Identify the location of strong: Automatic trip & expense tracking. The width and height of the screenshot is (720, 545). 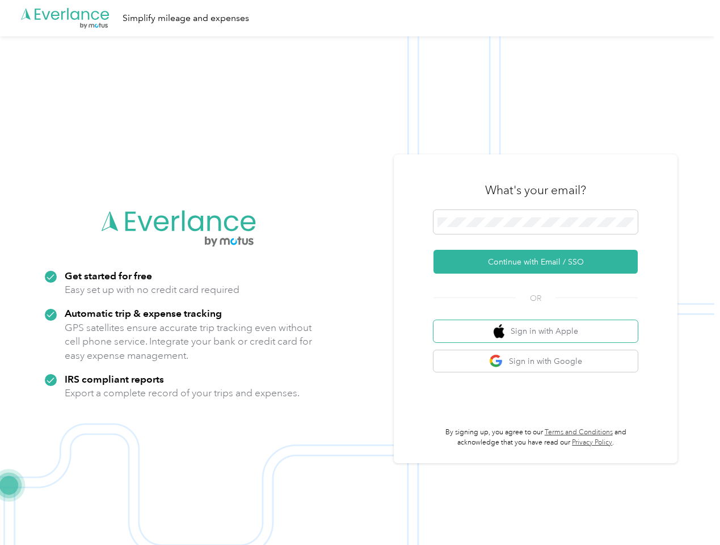
(143, 313).